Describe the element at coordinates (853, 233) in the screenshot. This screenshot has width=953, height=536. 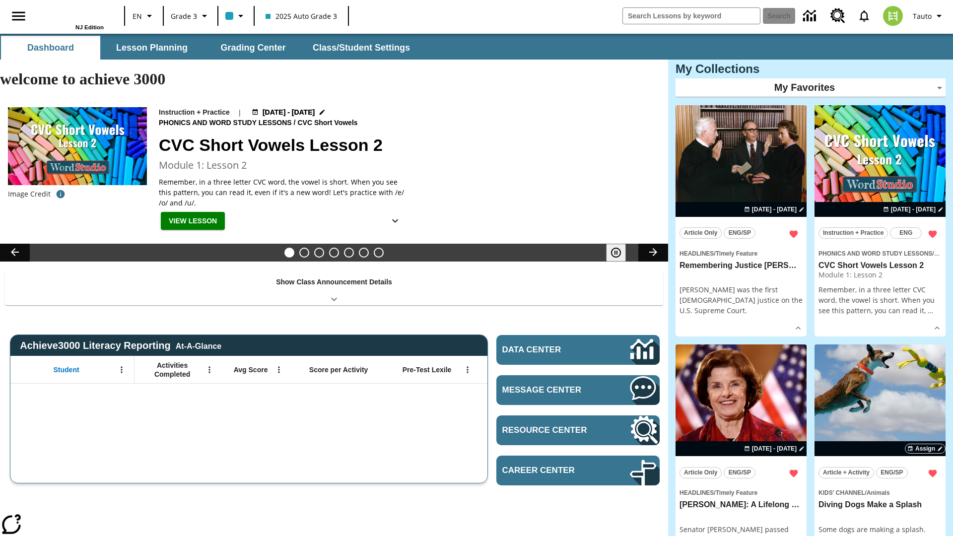
I see `button: Instruction + Practice` at that location.